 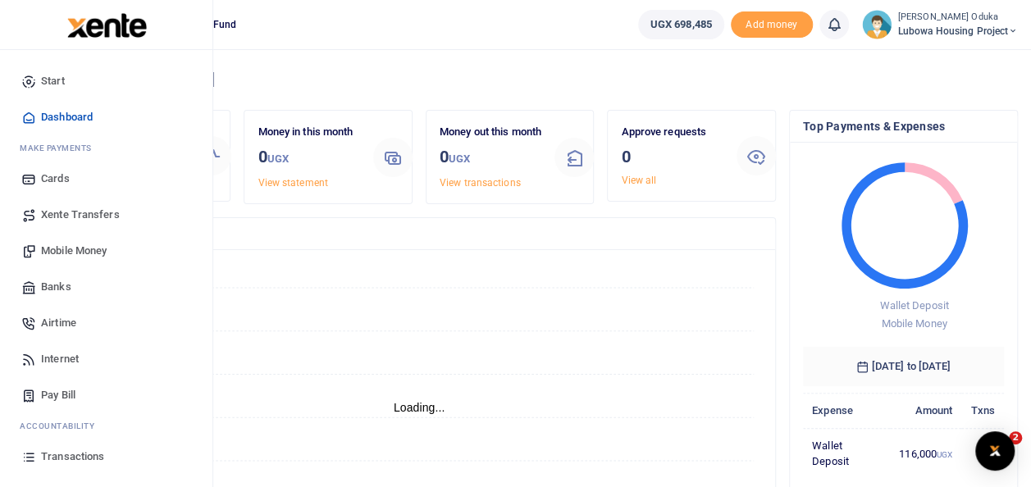 I want to click on p: Money out this month, so click(x=490, y=132).